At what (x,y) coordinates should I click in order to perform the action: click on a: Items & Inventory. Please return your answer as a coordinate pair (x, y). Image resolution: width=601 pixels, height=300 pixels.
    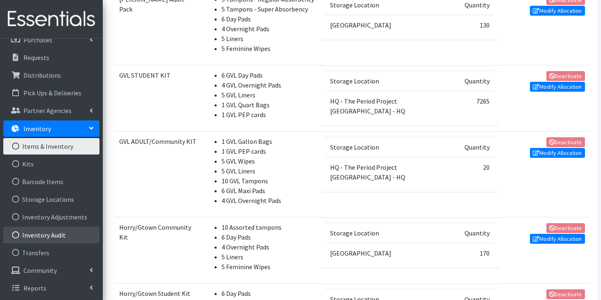
    Looking at the image, I should click on (51, 146).